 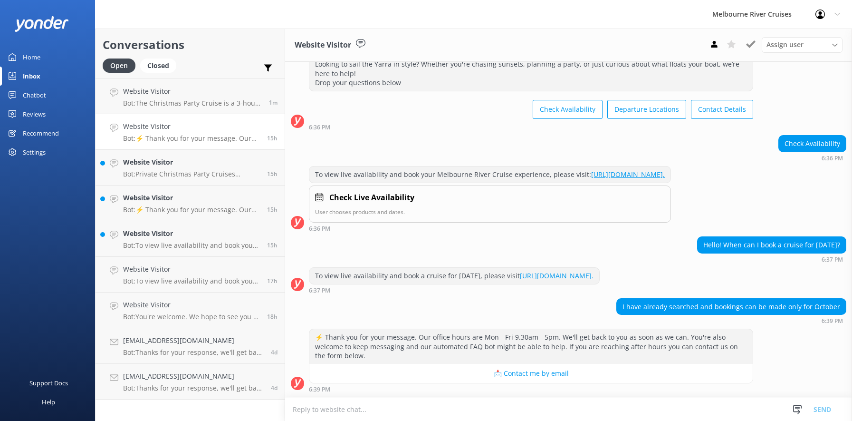 What do you see at coordinates (323, 45) in the screenshot?
I see `h3: Website Visitor` at bounding box center [323, 45].